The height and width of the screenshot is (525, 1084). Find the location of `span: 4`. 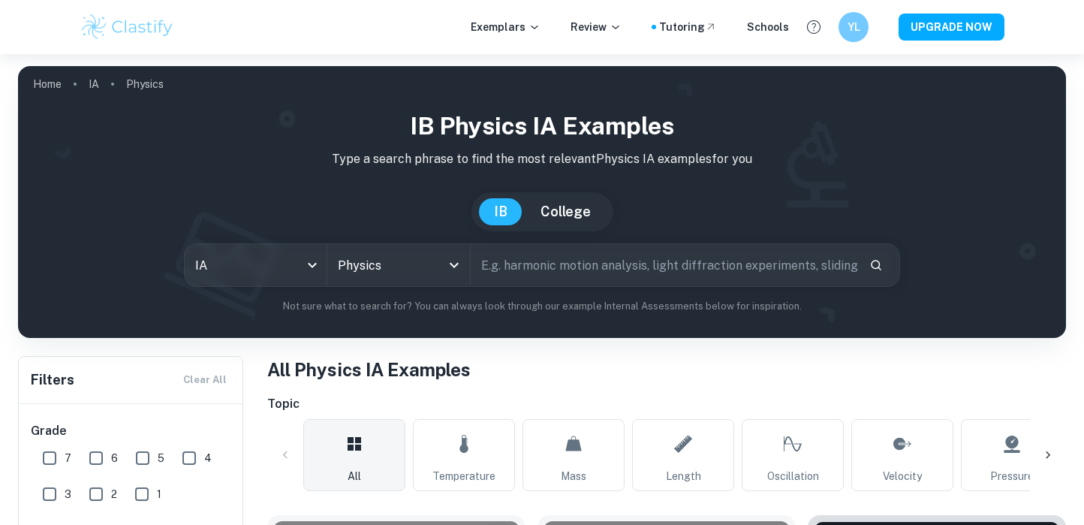

span: 4 is located at coordinates (208, 458).